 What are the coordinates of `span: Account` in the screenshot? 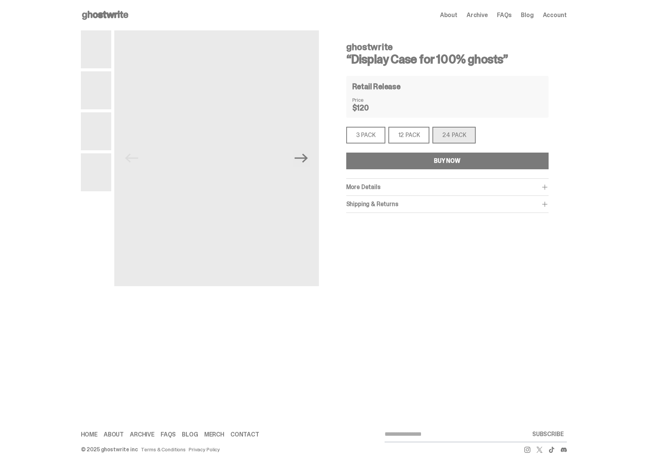 It's located at (555, 15).